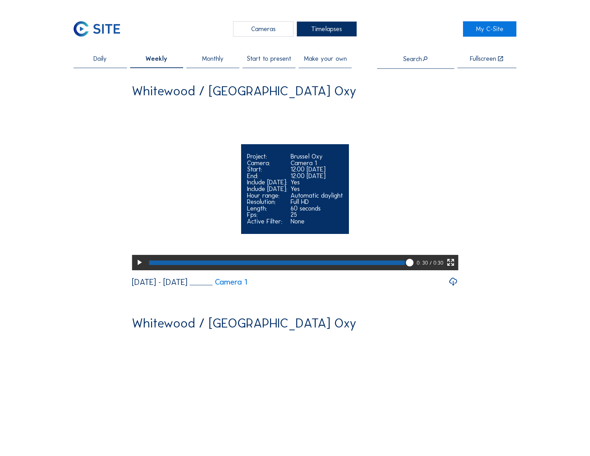  Describe the element at coordinates (100, 29) in the screenshot. I see `a: C-SITE Logo` at that location.